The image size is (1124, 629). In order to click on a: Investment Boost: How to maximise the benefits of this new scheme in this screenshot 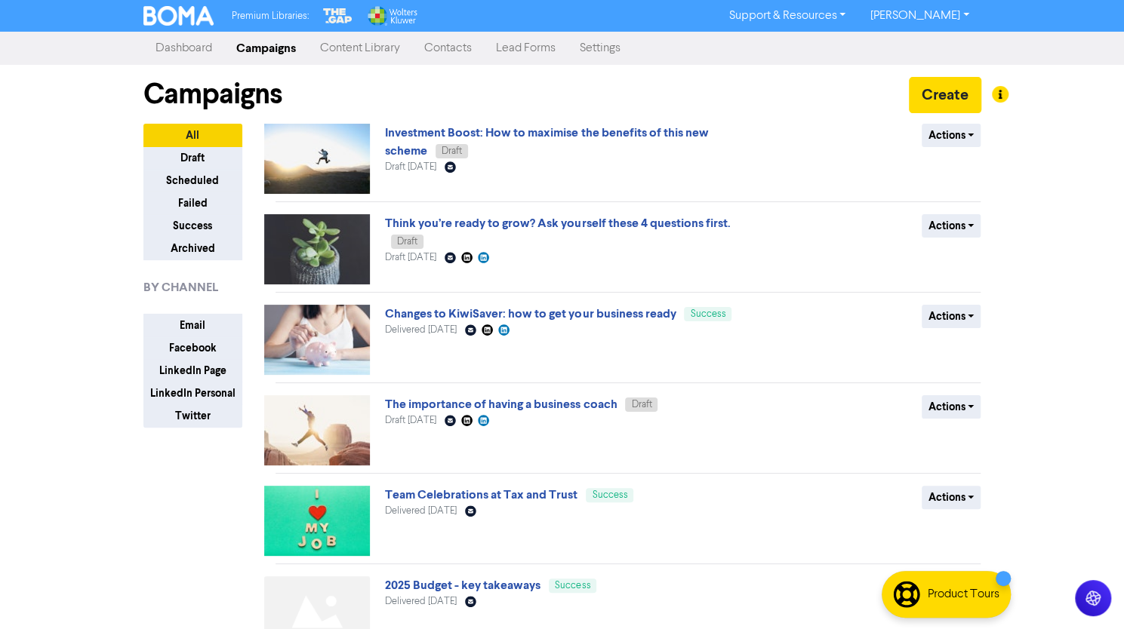, I will do `click(546, 142)`.